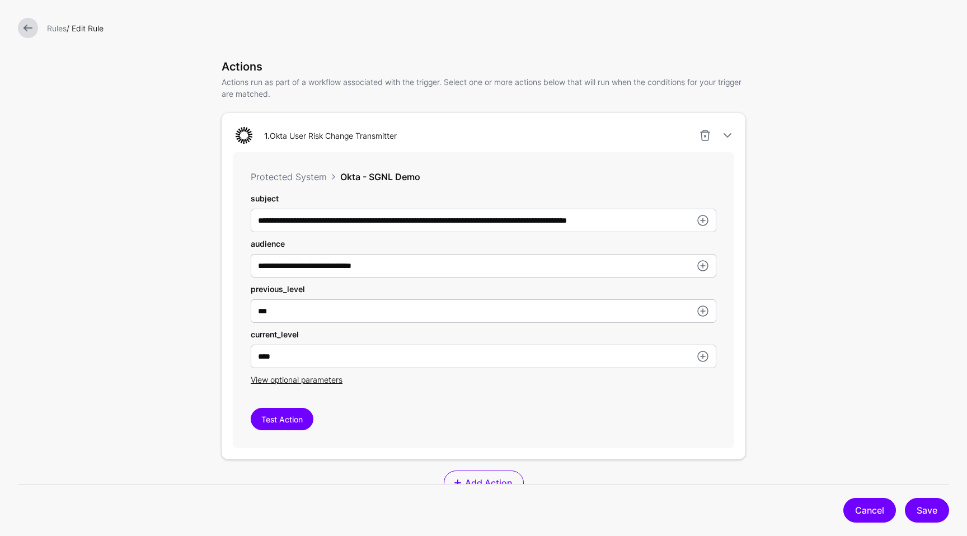  What do you see at coordinates (265, 198) in the screenshot?
I see `label: subject` at bounding box center [265, 198].